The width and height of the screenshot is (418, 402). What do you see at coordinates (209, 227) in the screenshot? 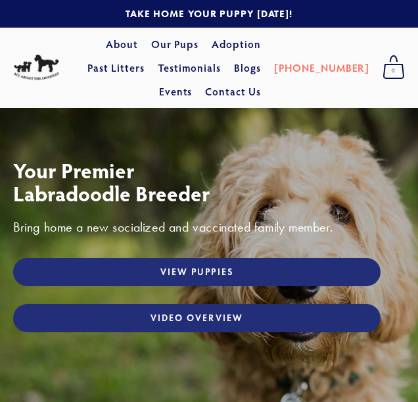
I see `h3: Bring home a new socialized and vaccinated family member.` at bounding box center [209, 227].